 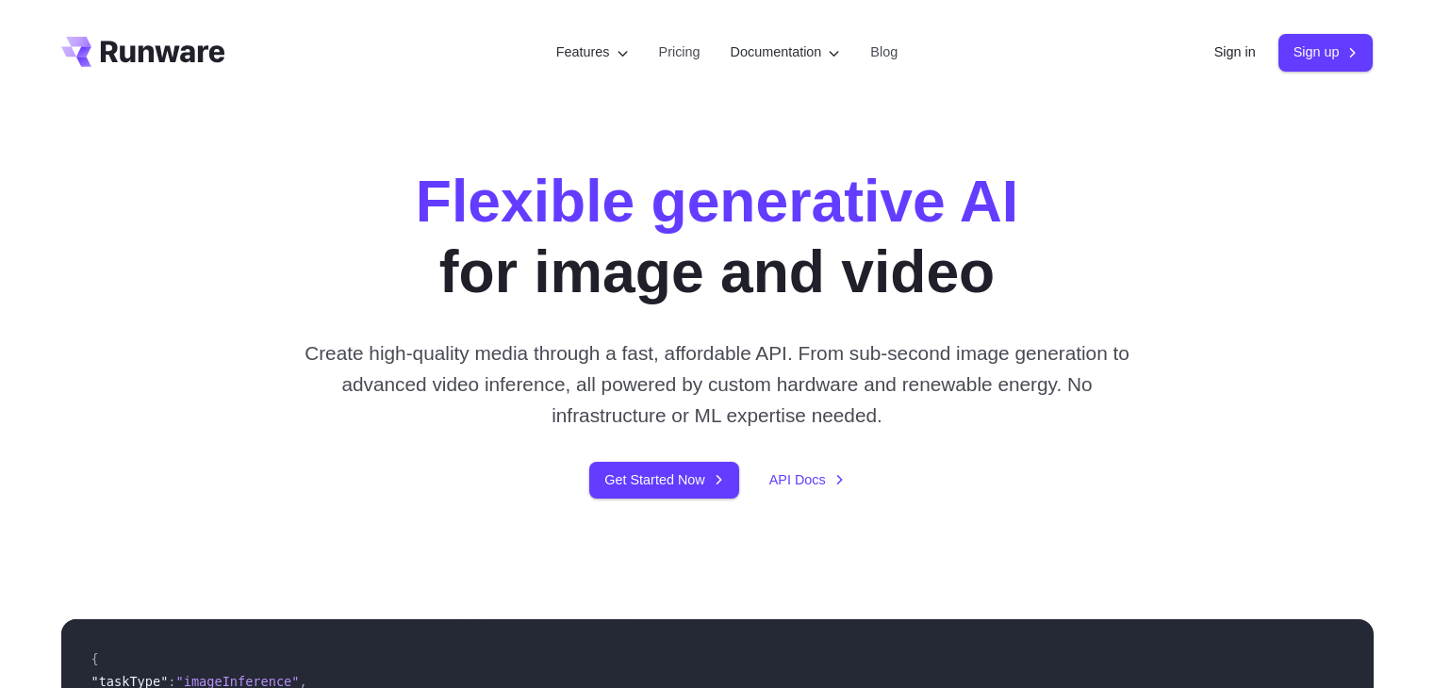 What do you see at coordinates (592, 52) in the screenshot?
I see `label: Features` at bounding box center [592, 52].